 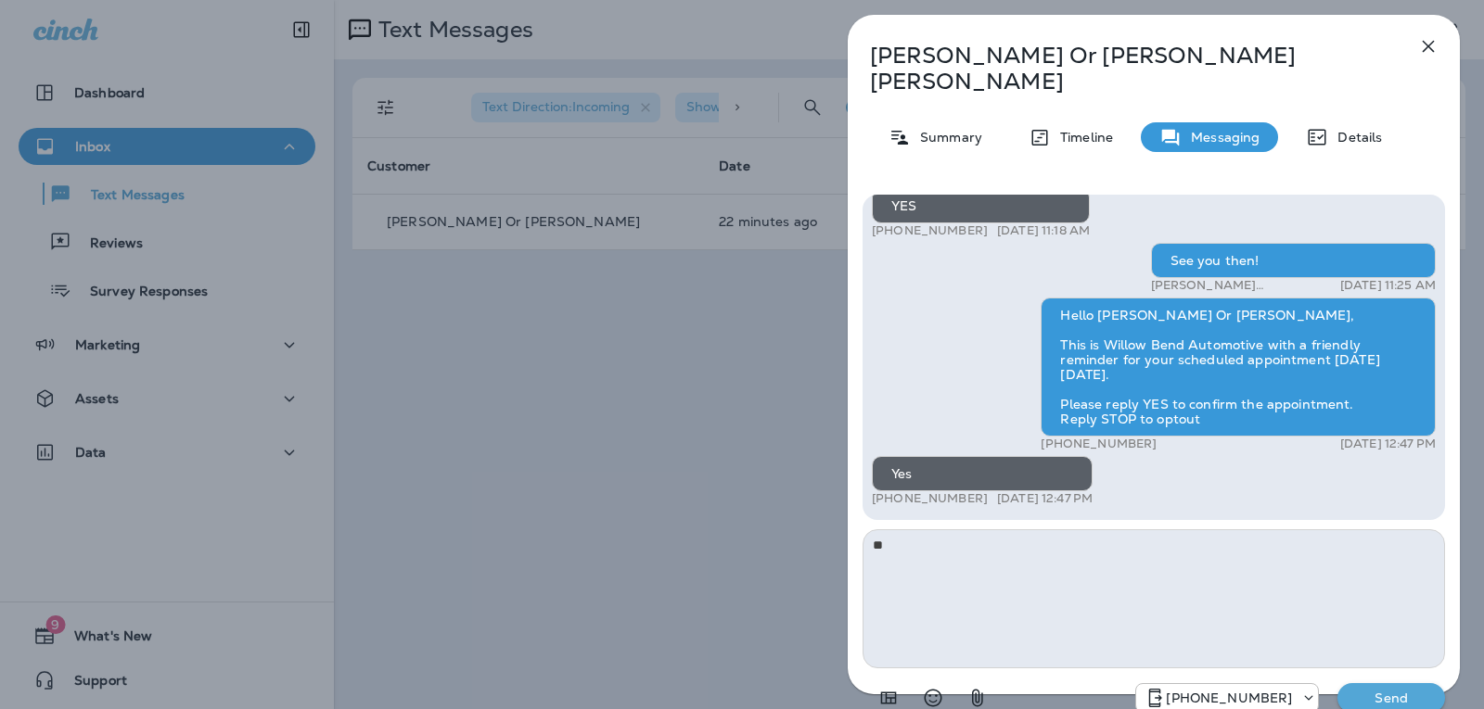 I want to click on div: See you then!, so click(x=1293, y=261).